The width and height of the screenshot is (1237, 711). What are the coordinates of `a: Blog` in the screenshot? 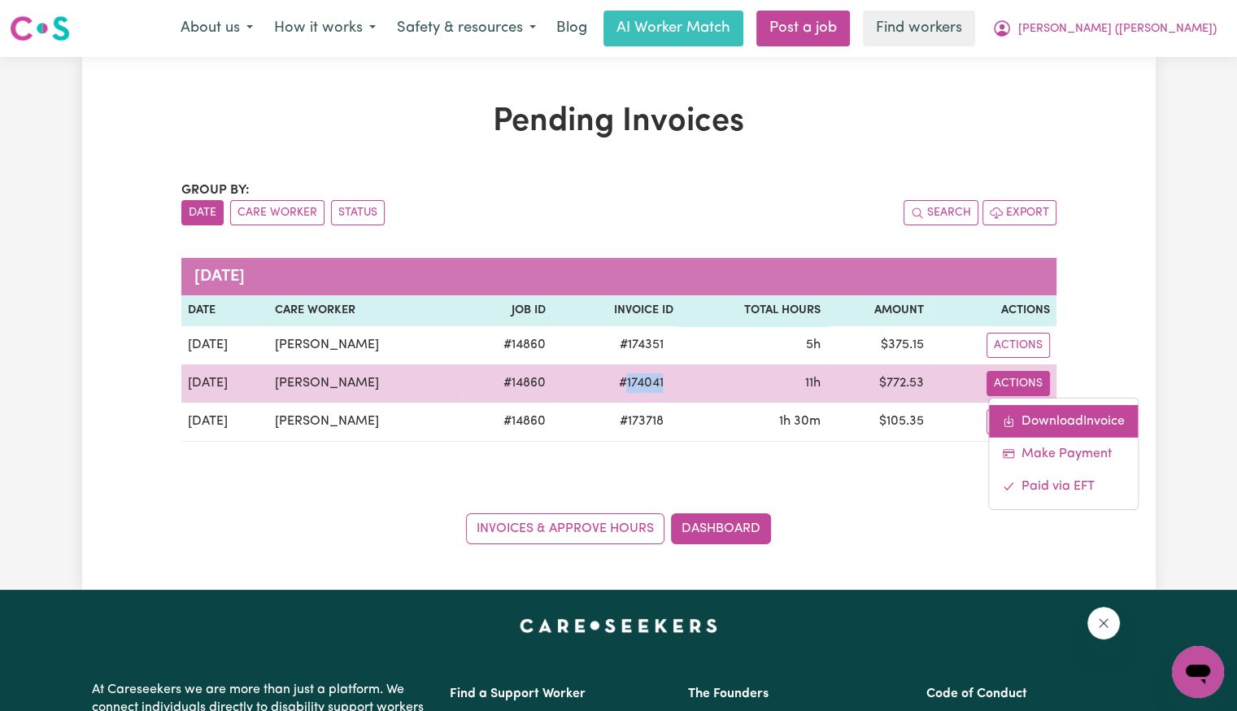 It's located at (572, 28).